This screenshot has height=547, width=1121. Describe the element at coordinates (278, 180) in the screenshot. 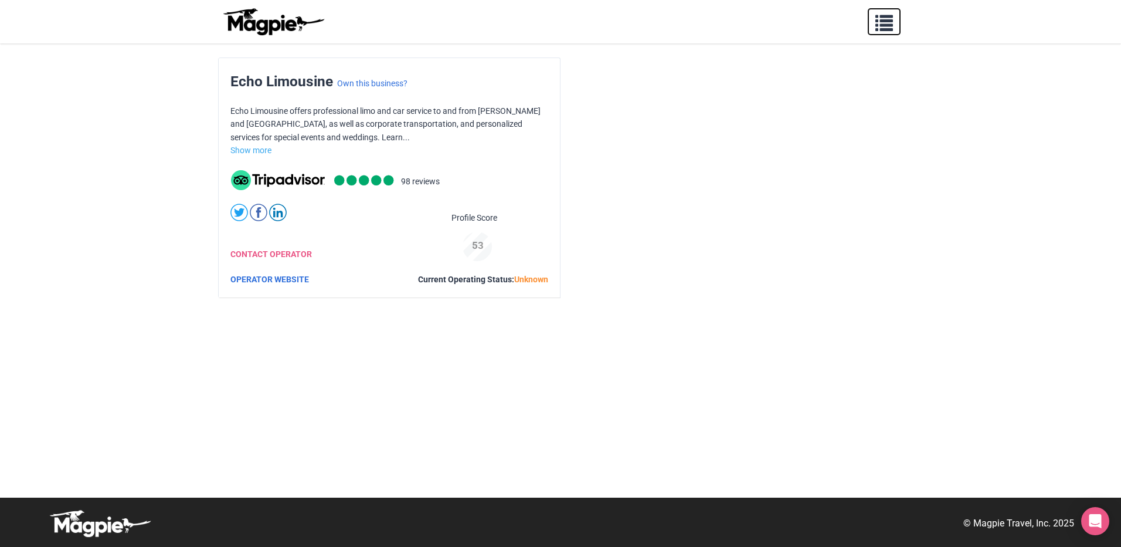

I see `img: tripadvisor_background-ebb97188f8c6c657a79ad20e0caa6051.svg` at that location.